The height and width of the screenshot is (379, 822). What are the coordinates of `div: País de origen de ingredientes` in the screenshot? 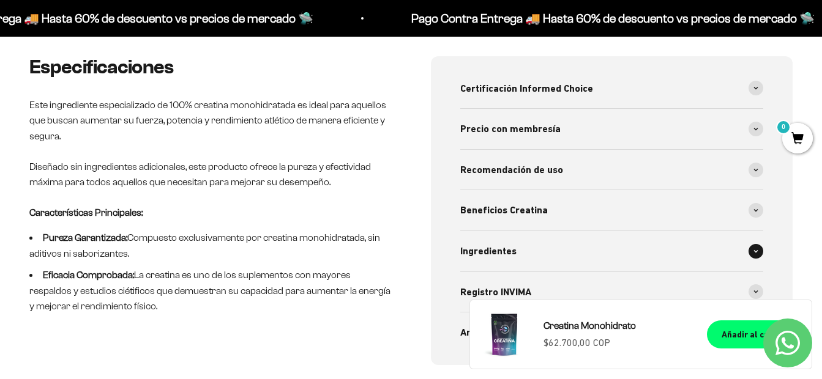 It's located at (134, 121).